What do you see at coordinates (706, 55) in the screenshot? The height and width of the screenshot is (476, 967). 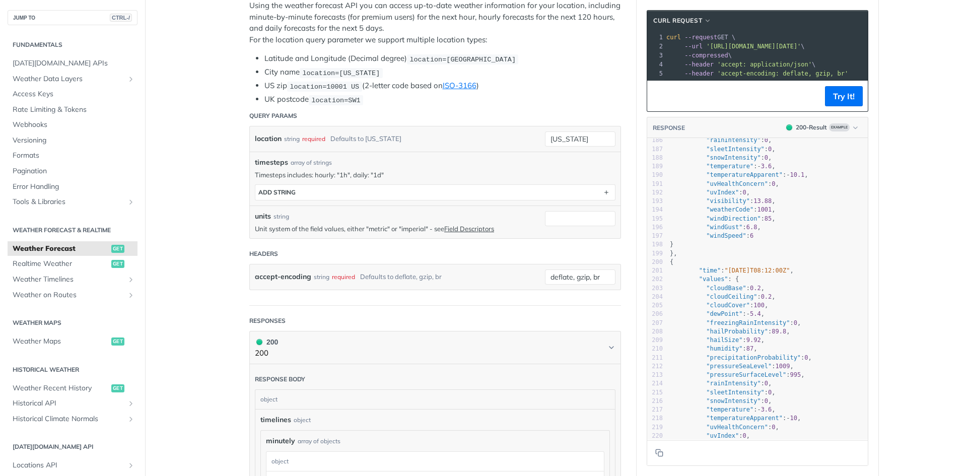 I see `span: --compressed` at bounding box center [706, 55].